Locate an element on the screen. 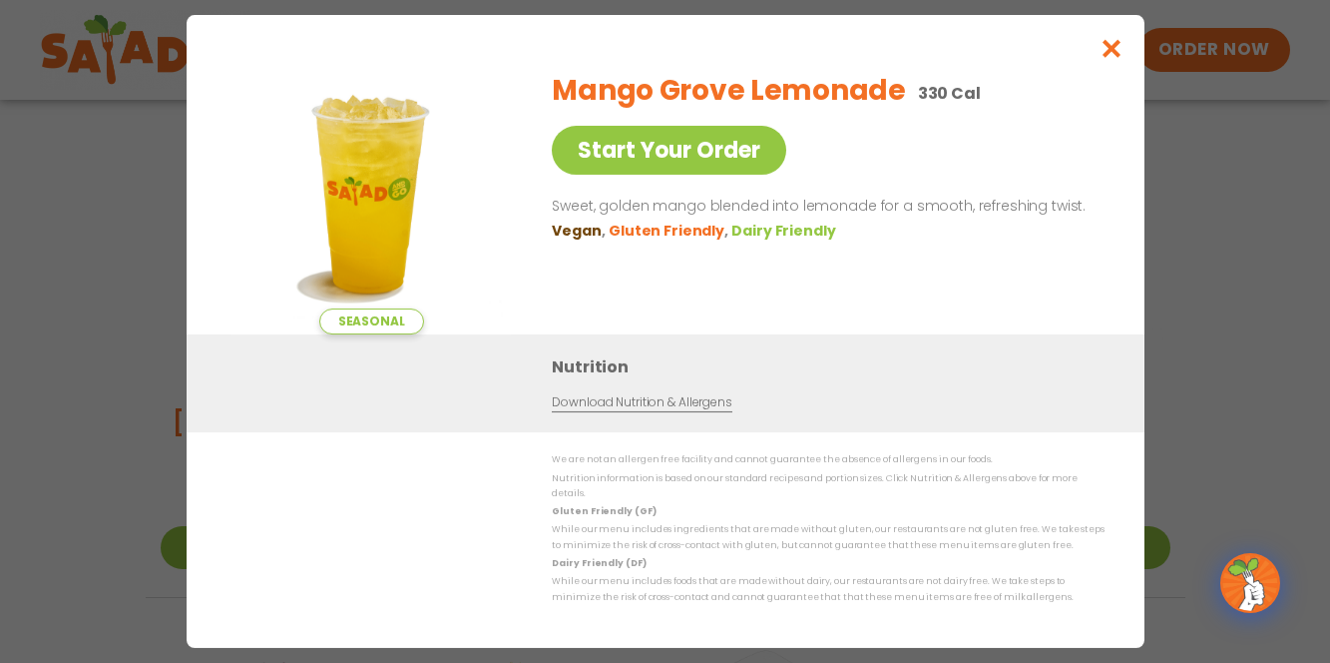  p: Sweet, golden mango blended into lemonade for a smooth, refreshing twist. is located at coordinates (824, 207).